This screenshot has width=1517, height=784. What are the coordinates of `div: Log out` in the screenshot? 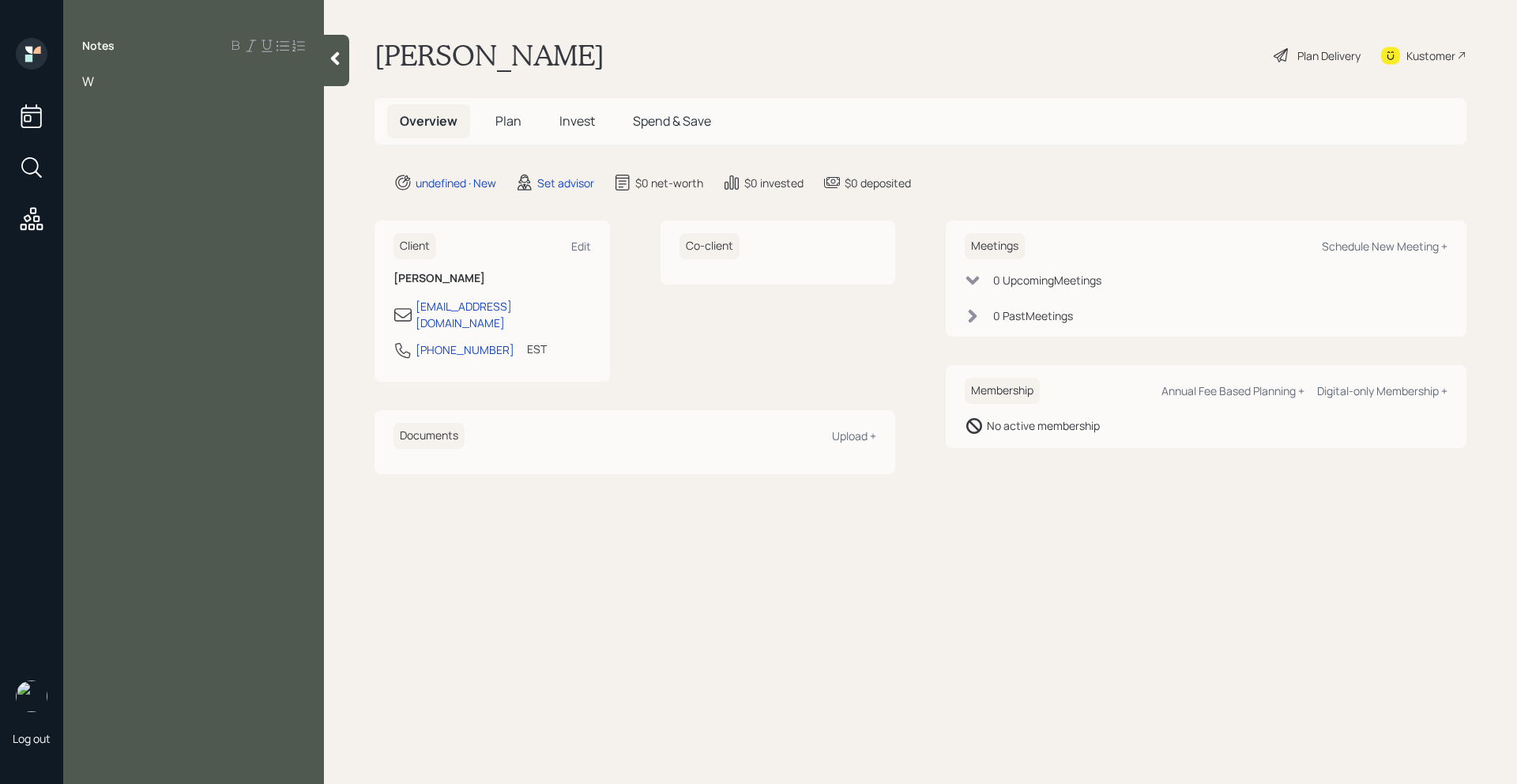 It's located at (32, 737).